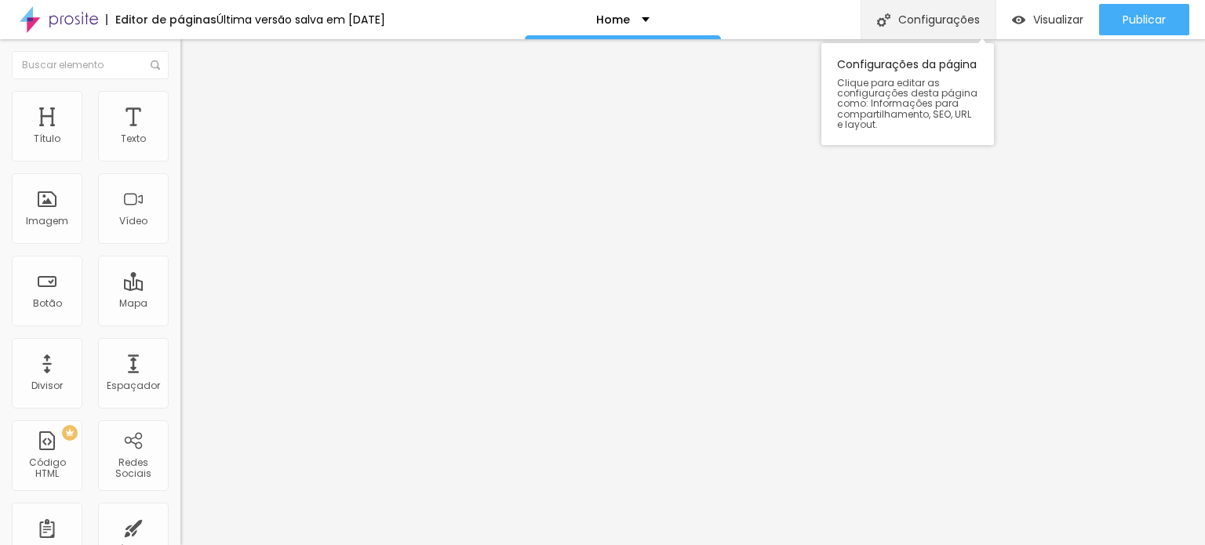  What do you see at coordinates (1058, 20) in the screenshot?
I see `span: Visualizar` at bounding box center [1058, 20].